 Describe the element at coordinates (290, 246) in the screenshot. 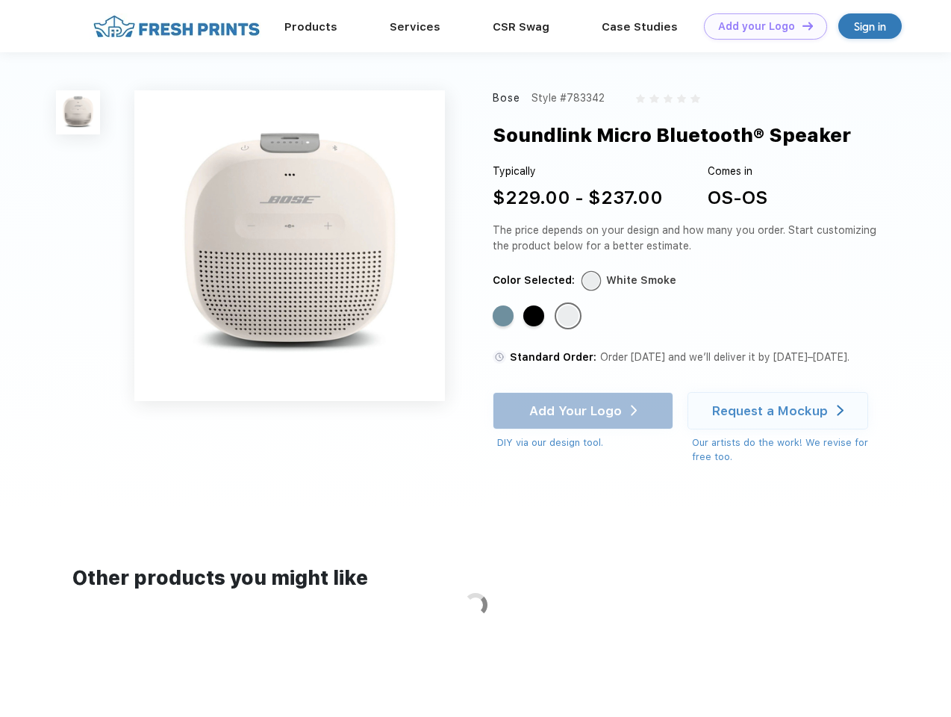

I see `img: func=resize&h=640` at that location.